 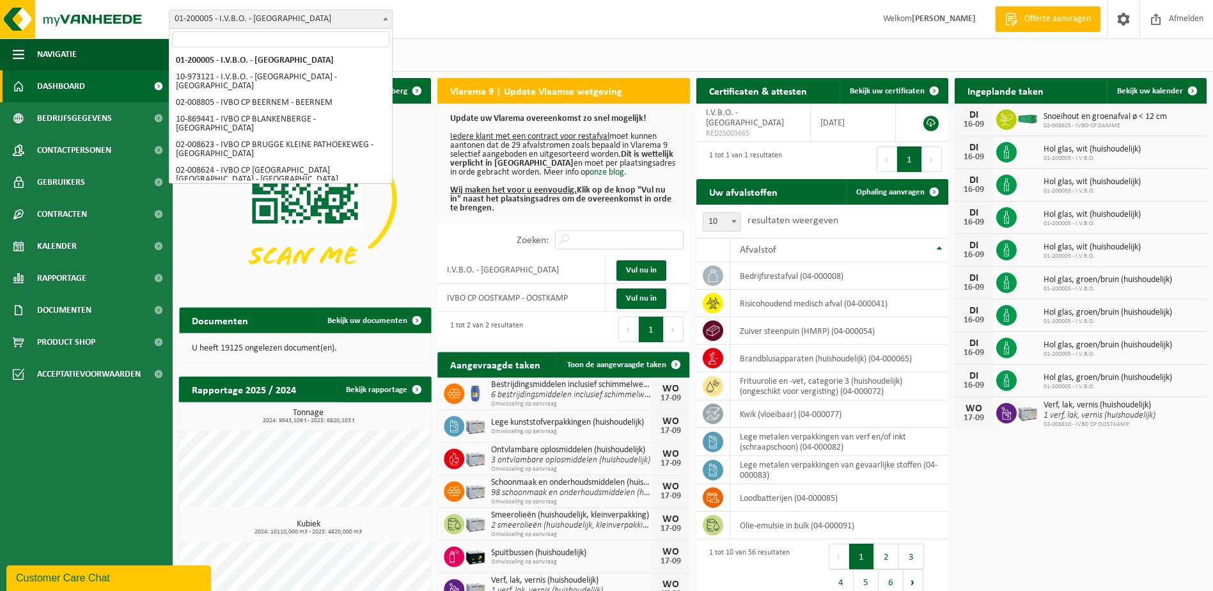 I want to click on td: frituurolie en -vet, categorie 3 (huishoudelijk) (ongeschikt voor vergisting) (04-000072), so click(x=839, y=386).